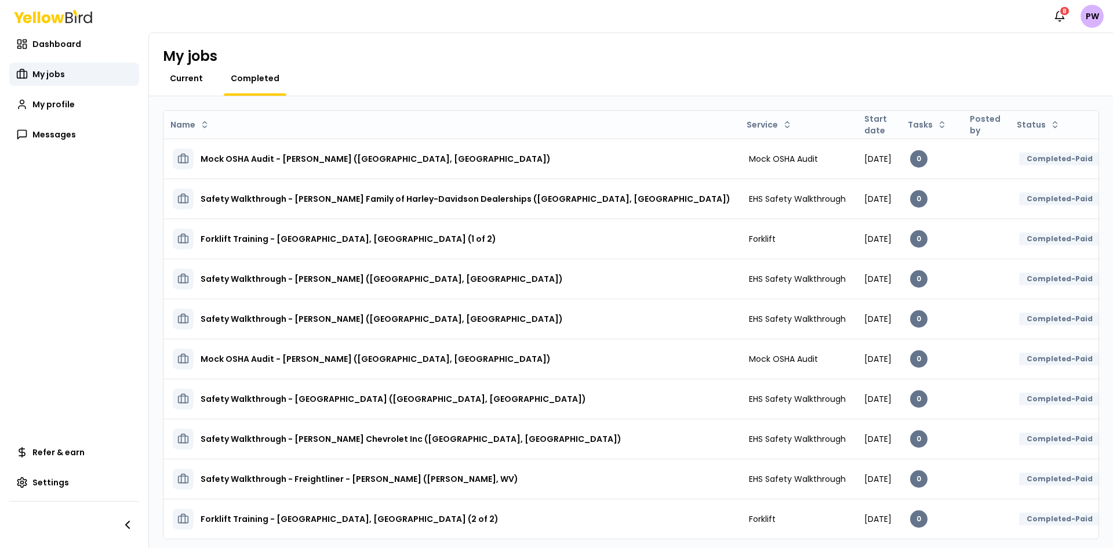 The image size is (1113, 548). What do you see at coordinates (1060, 16) in the screenshot?
I see `button: 8` at bounding box center [1060, 16].